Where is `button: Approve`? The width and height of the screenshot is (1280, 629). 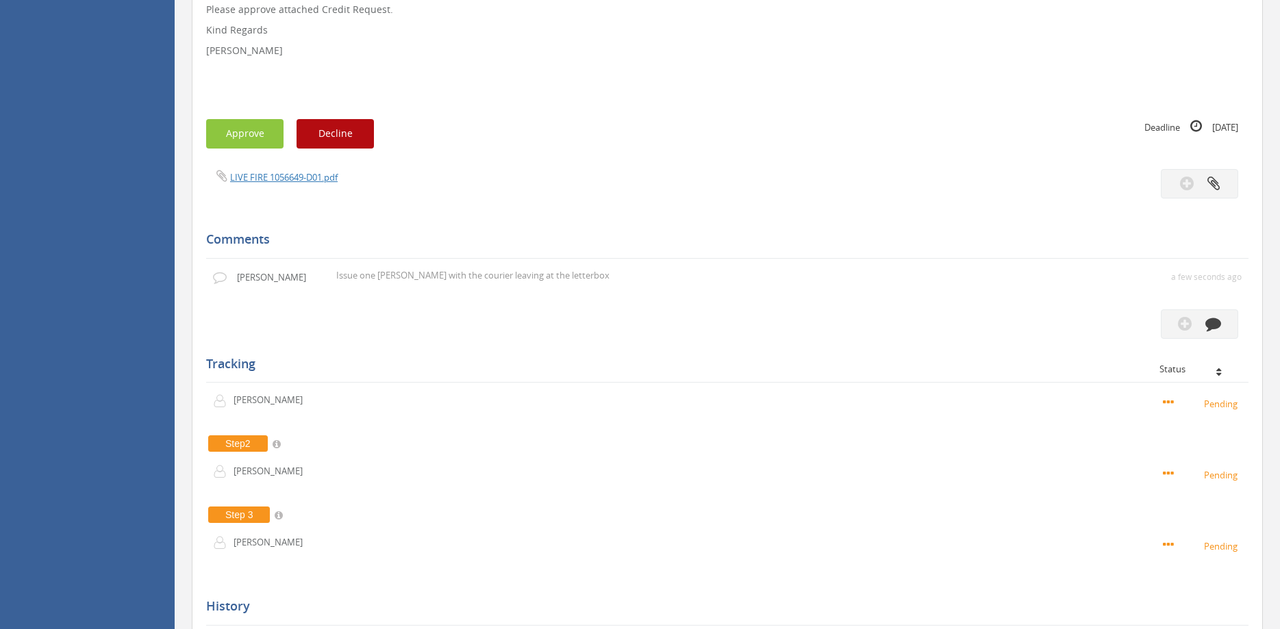
button: Approve is located at coordinates (244, 134).